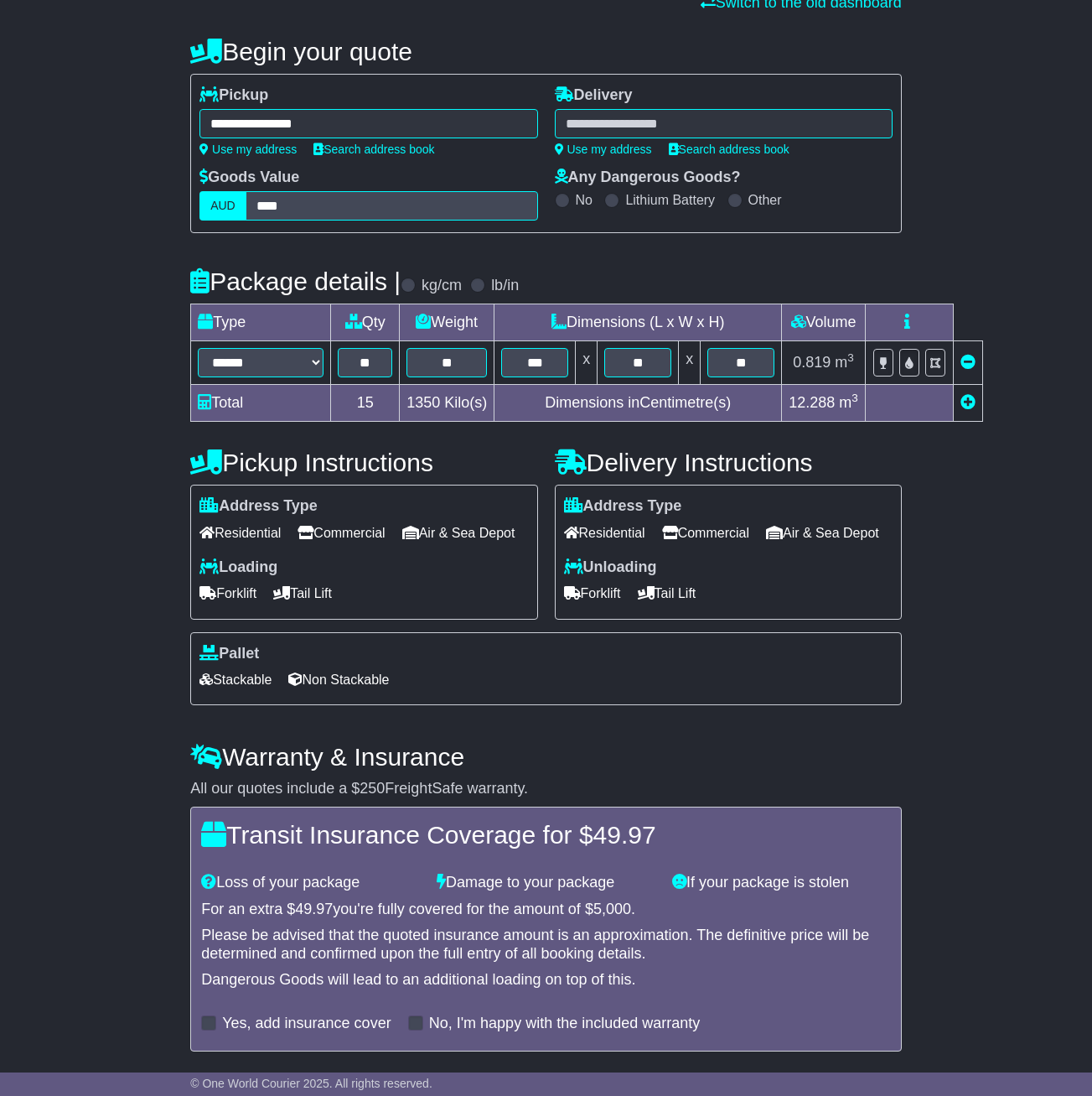  I want to click on h4: Transit Insurance Coverage for $, so click(546, 834).